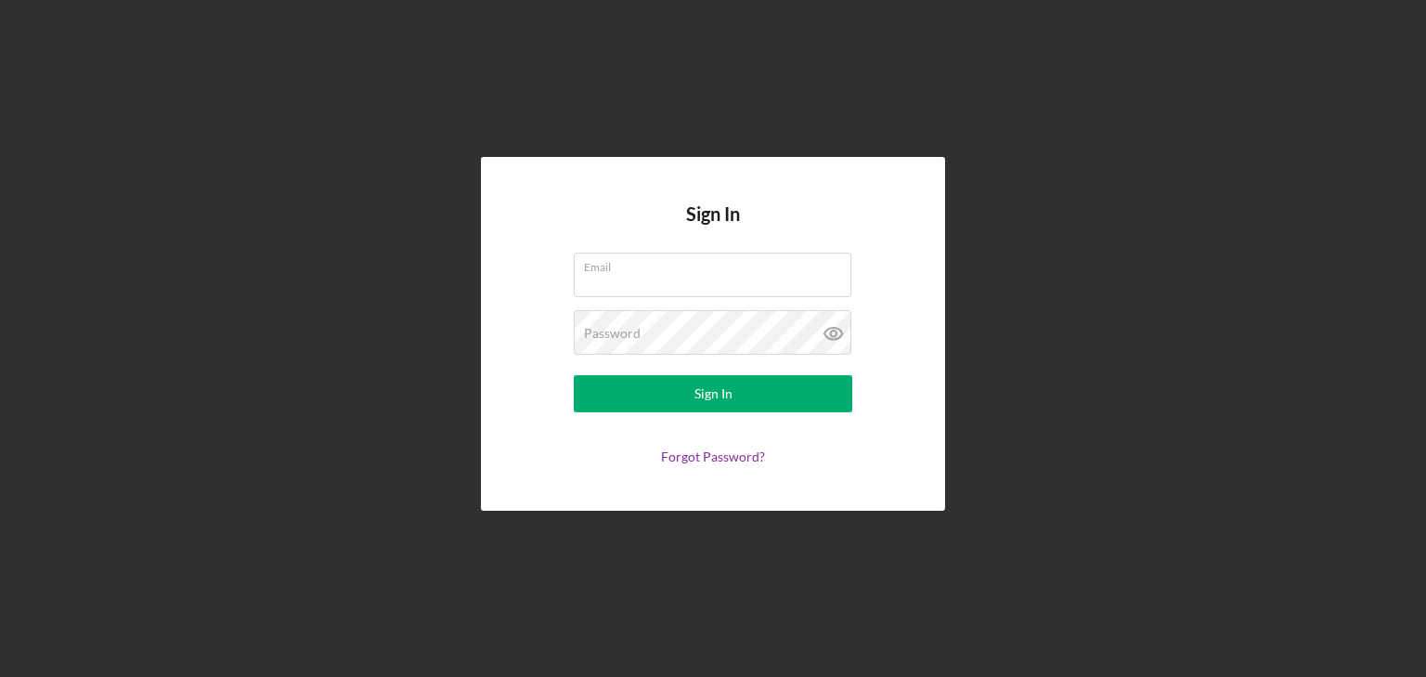  I want to click on button: Sign In, so click(713, 394).